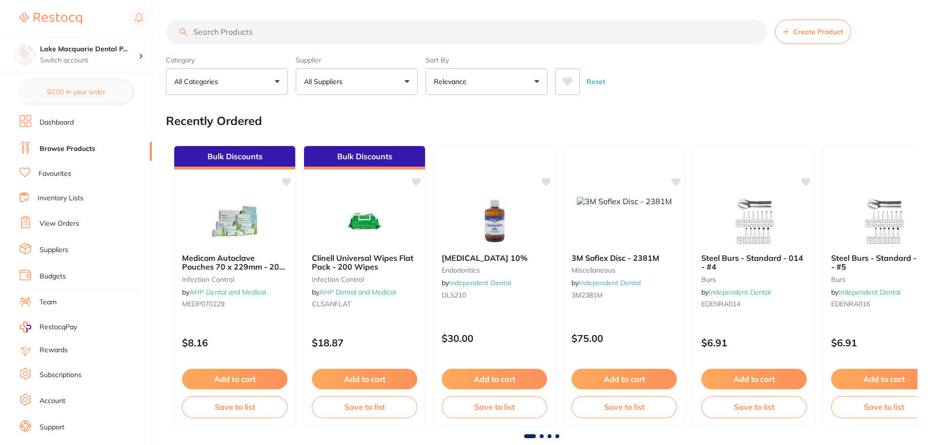  What do you see at coordinates (67, 149) in the screenshot?
I see `a: Browse Products` at bounding box center [67, 149].